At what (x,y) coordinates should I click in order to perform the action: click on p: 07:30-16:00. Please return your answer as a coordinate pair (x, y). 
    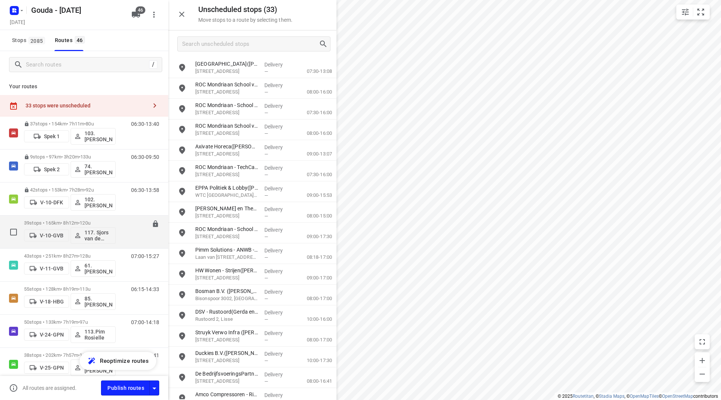
    Looking at the image, I should click on (313, 113).